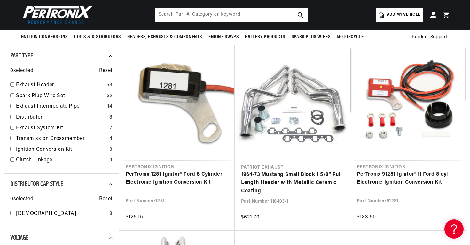 The width and height of the screenshot is (470, 245). I want to click on span: Add my vehicle, so click(404, 15).